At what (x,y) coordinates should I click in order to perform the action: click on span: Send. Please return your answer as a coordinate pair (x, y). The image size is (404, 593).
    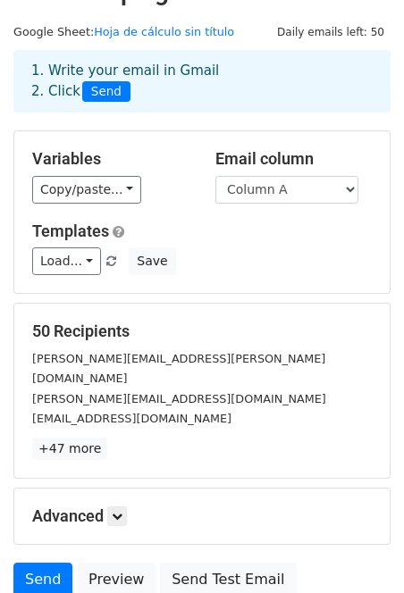
    Looking at the image, I should click on (106, 92).